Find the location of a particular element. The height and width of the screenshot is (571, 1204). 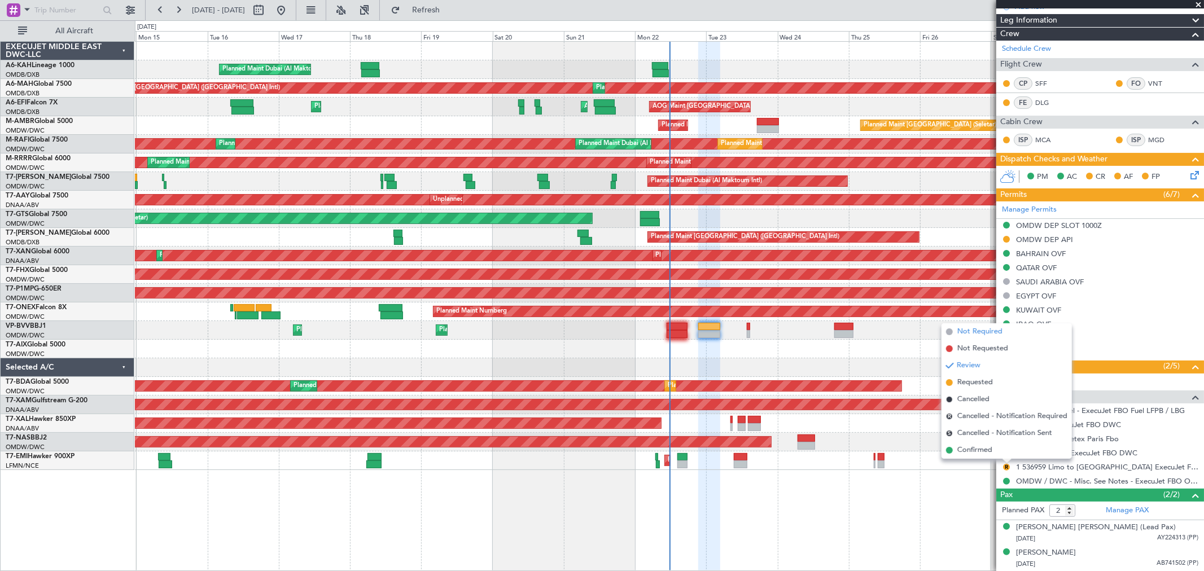

a: Manage Permits is located at coordinates (1029, 210).